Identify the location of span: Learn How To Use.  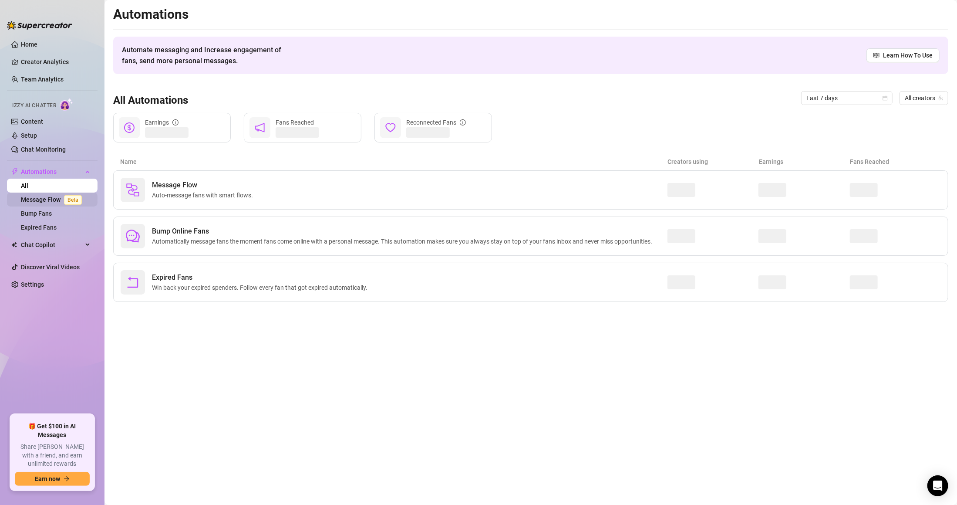
(908, 55).